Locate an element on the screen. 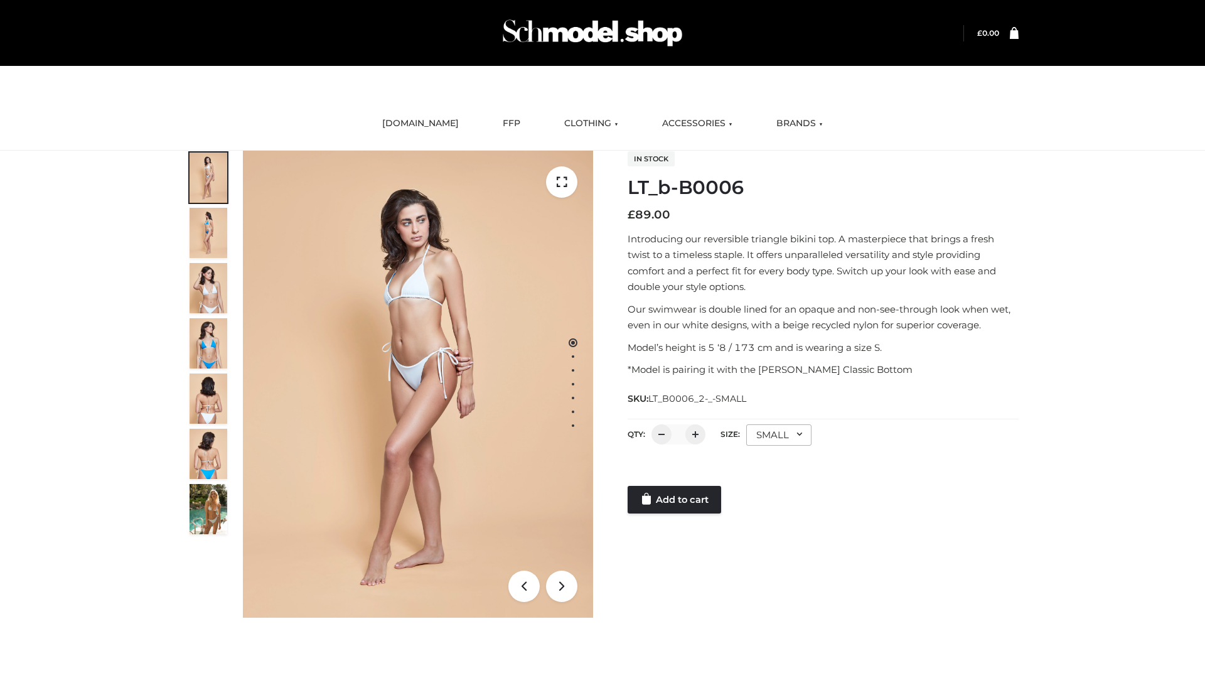 The width and height of the screenshot is (1205, 678). span: LT_B0006_2-_-SMALL is located at coordinates (697, 399).